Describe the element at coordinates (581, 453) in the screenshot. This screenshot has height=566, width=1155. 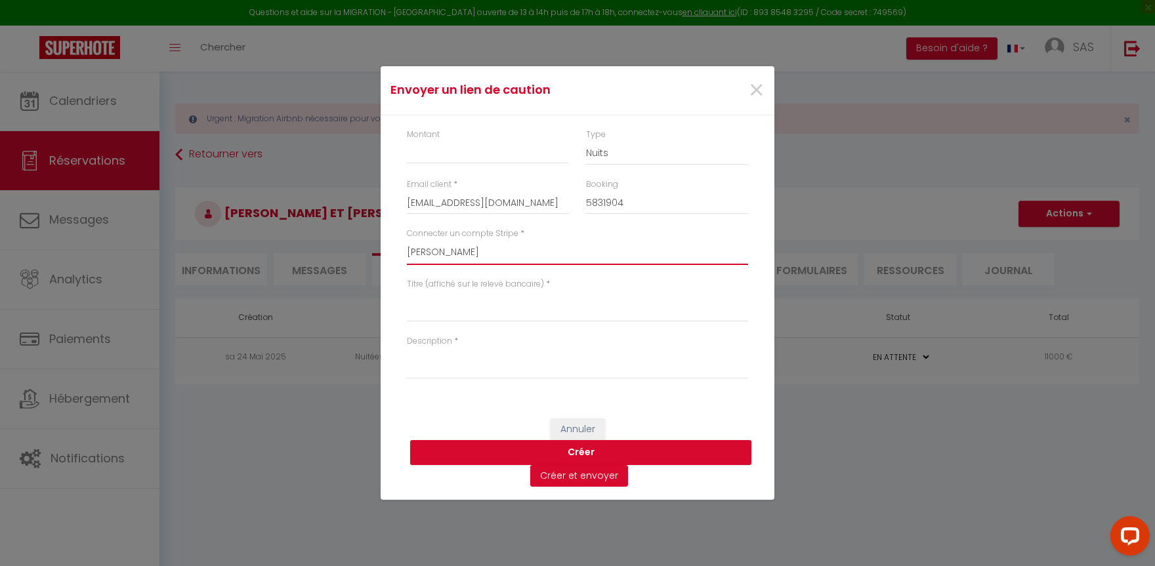
I see `button: Créer` at that location.